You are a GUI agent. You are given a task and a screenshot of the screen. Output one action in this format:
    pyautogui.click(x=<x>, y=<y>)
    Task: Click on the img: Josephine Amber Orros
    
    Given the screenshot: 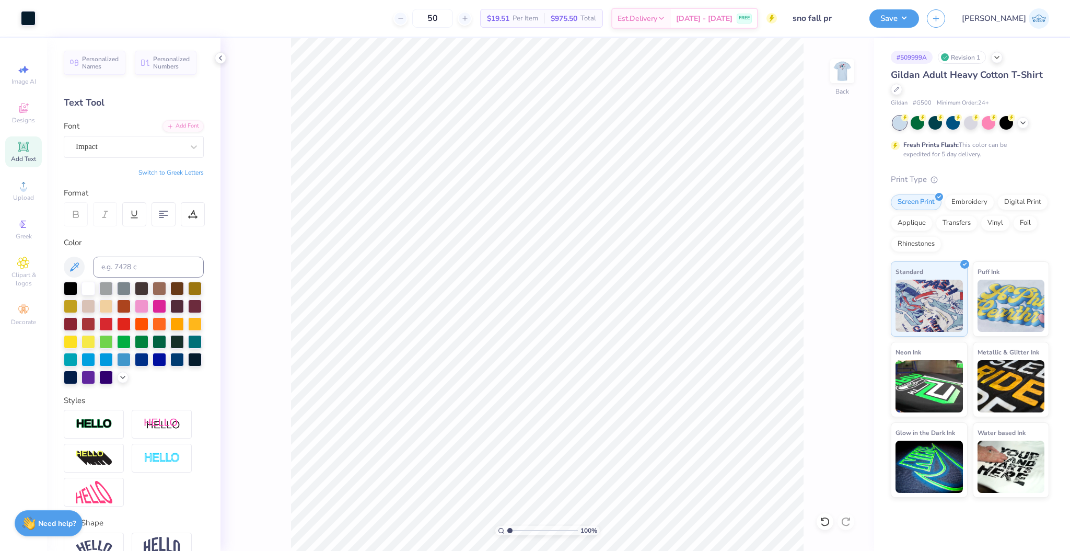 What is the action you would take?
    pyautogui.click(x=1039, y=18)
    